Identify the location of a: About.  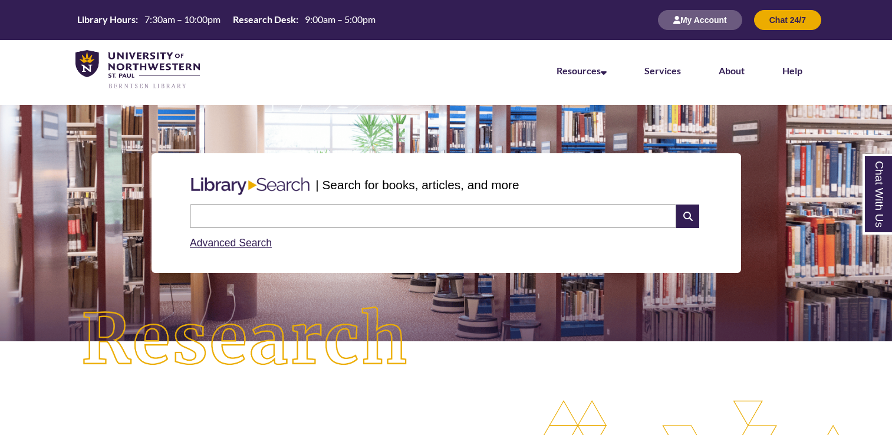
(731, 70).